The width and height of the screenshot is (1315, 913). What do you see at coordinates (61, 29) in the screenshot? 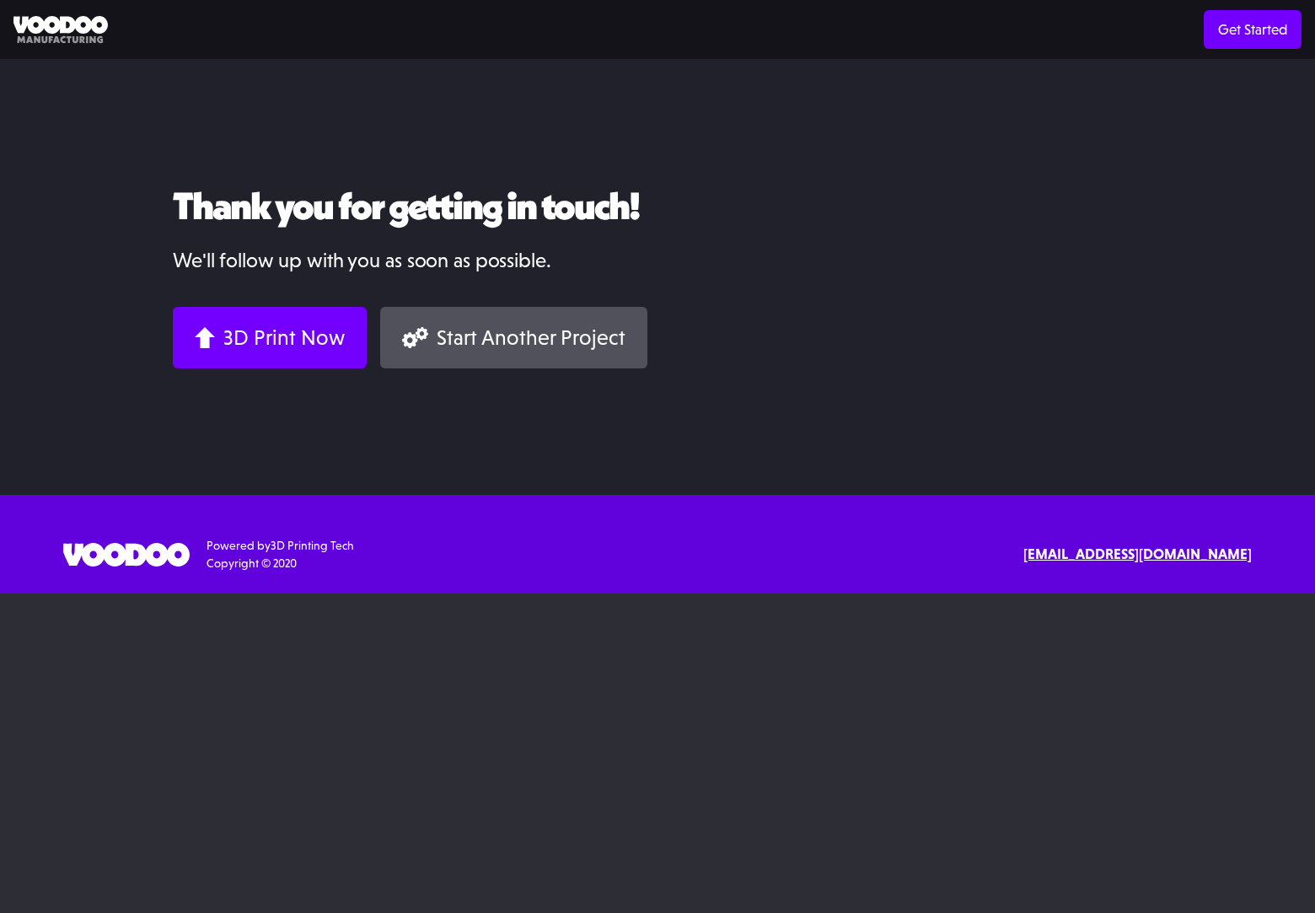
I see `img: Voodoo Manufacturing logo` at bounding box center [61, 29].